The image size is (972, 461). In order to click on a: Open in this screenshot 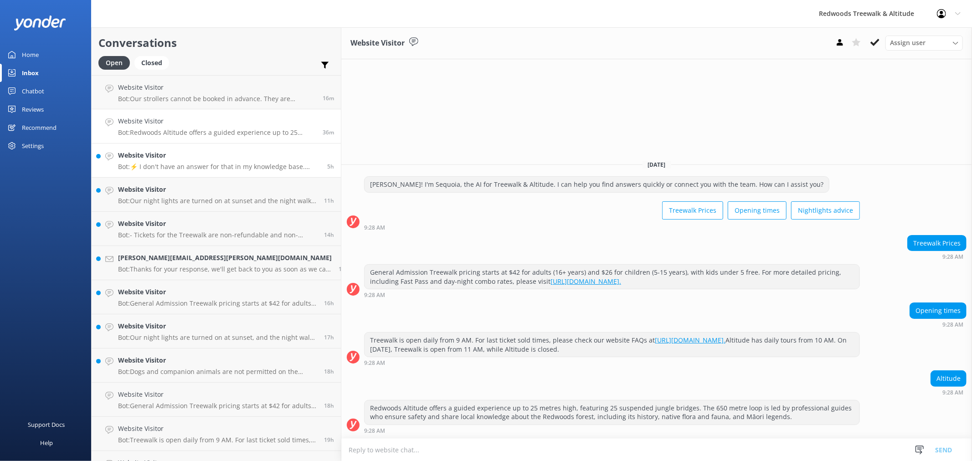, I will do `click(116, 62)`.